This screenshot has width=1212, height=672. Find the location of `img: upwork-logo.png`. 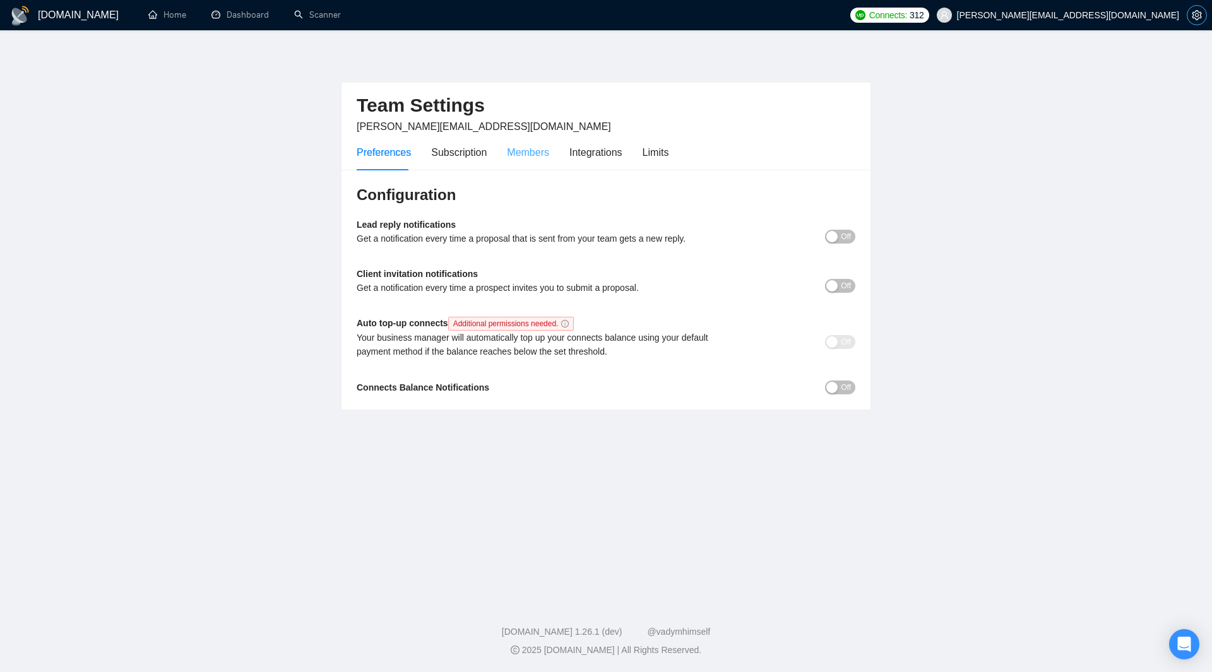

img: upwork-logo.png is located at coordinates (861, 15).